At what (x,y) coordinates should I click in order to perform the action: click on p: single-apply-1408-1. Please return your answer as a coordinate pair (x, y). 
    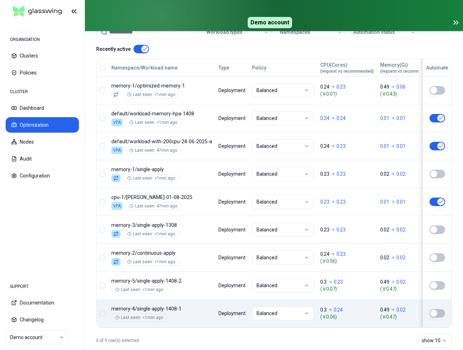
    Looking at the image, I should click on (162, 308).